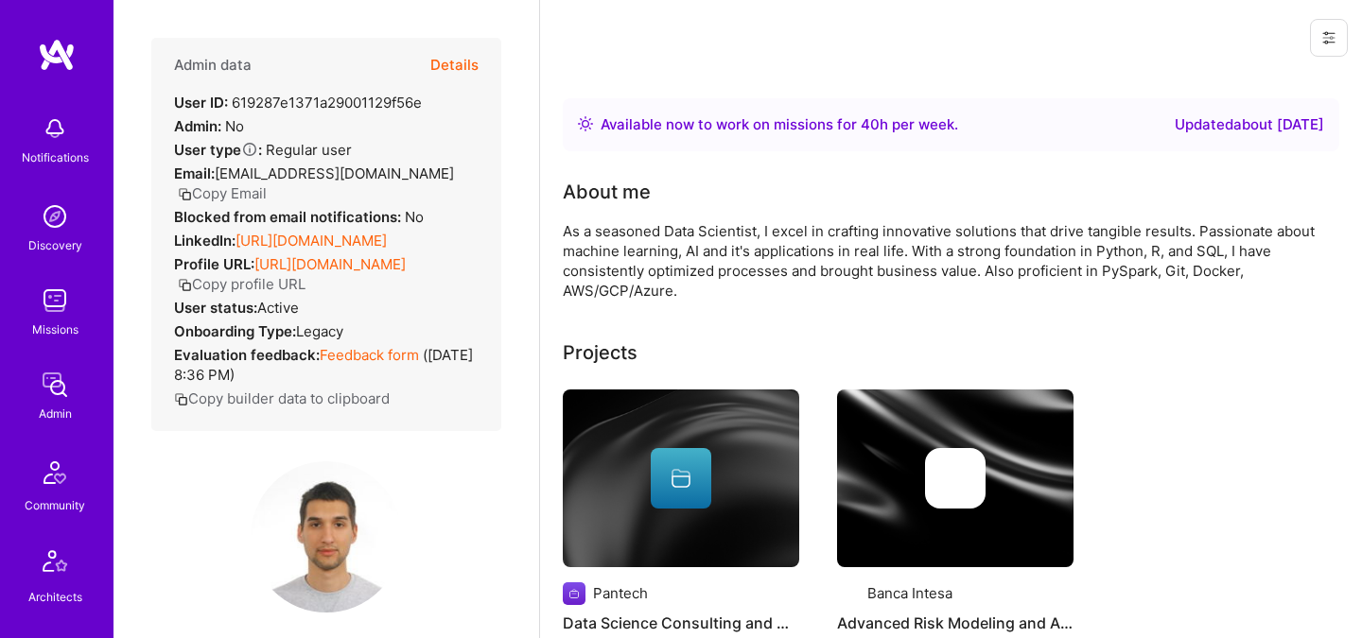 Image resolution: width=1362 pixels, height=638 pixels. Describe the element at coordinates (870, 124) in the screenshot. I see `span: 40` at that location.